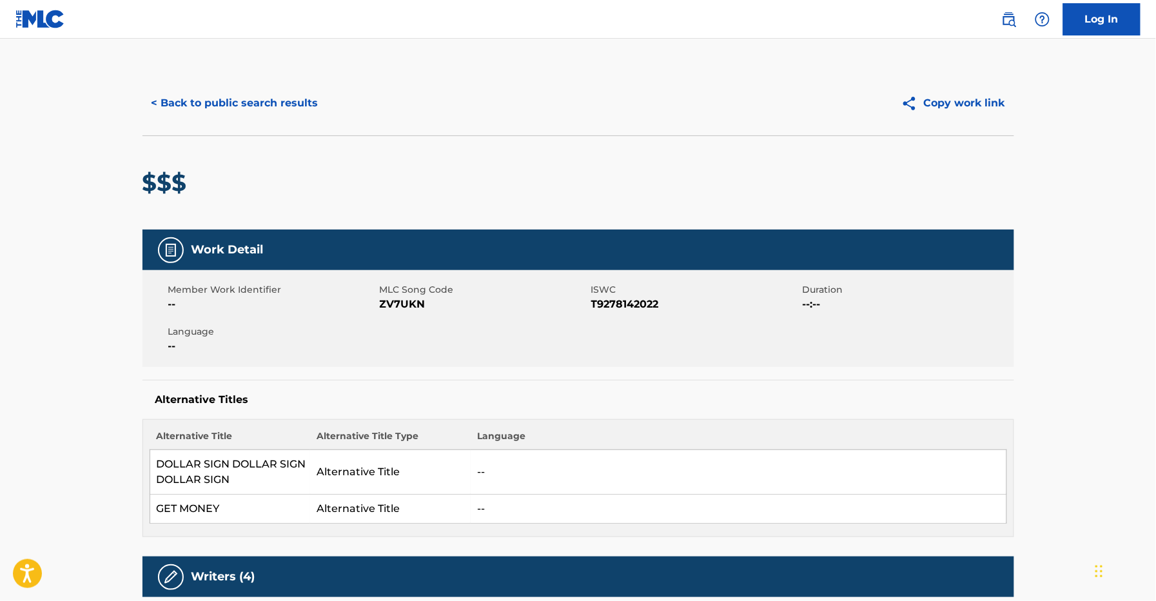 Image resolution: width=1156 pixels, height=601 pixels. I want to click on button: Copy work link, so click(953, 103).